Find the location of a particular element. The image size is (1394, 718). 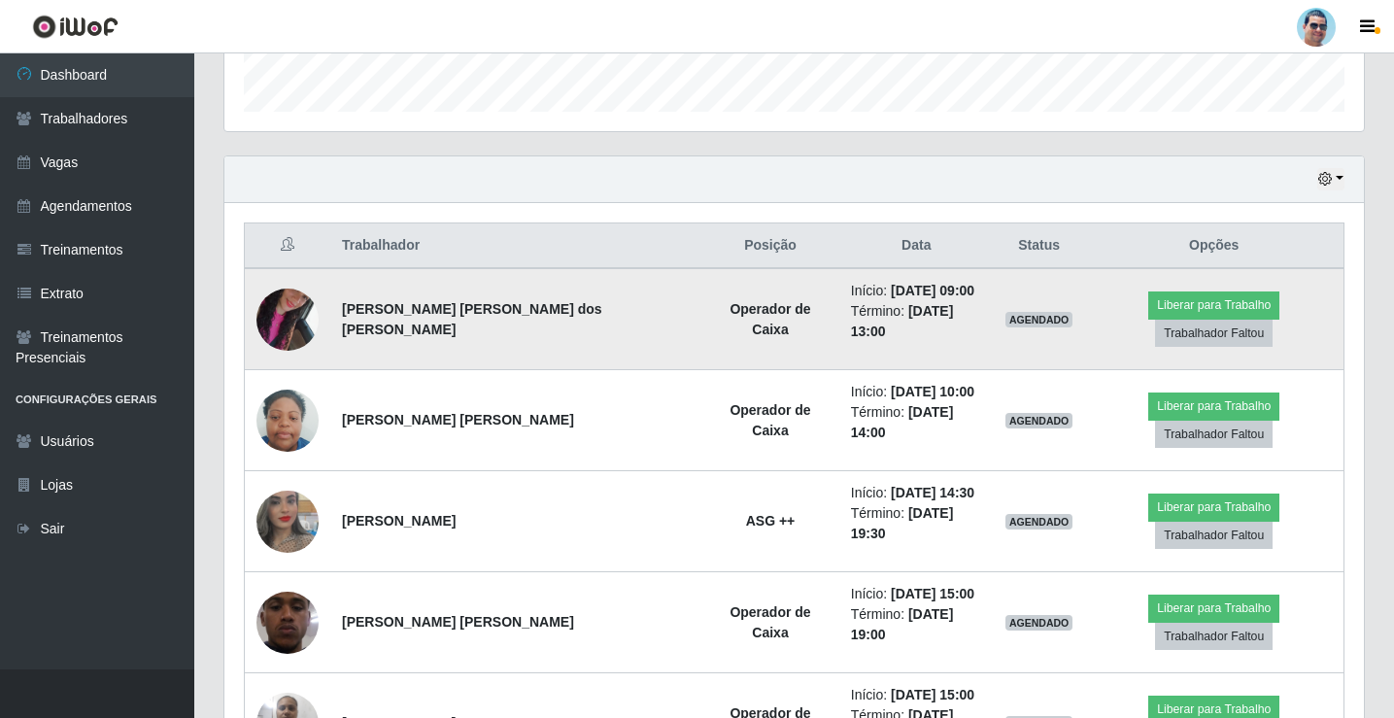

img: CoreUI Logo is located at coordinates (75, 26).